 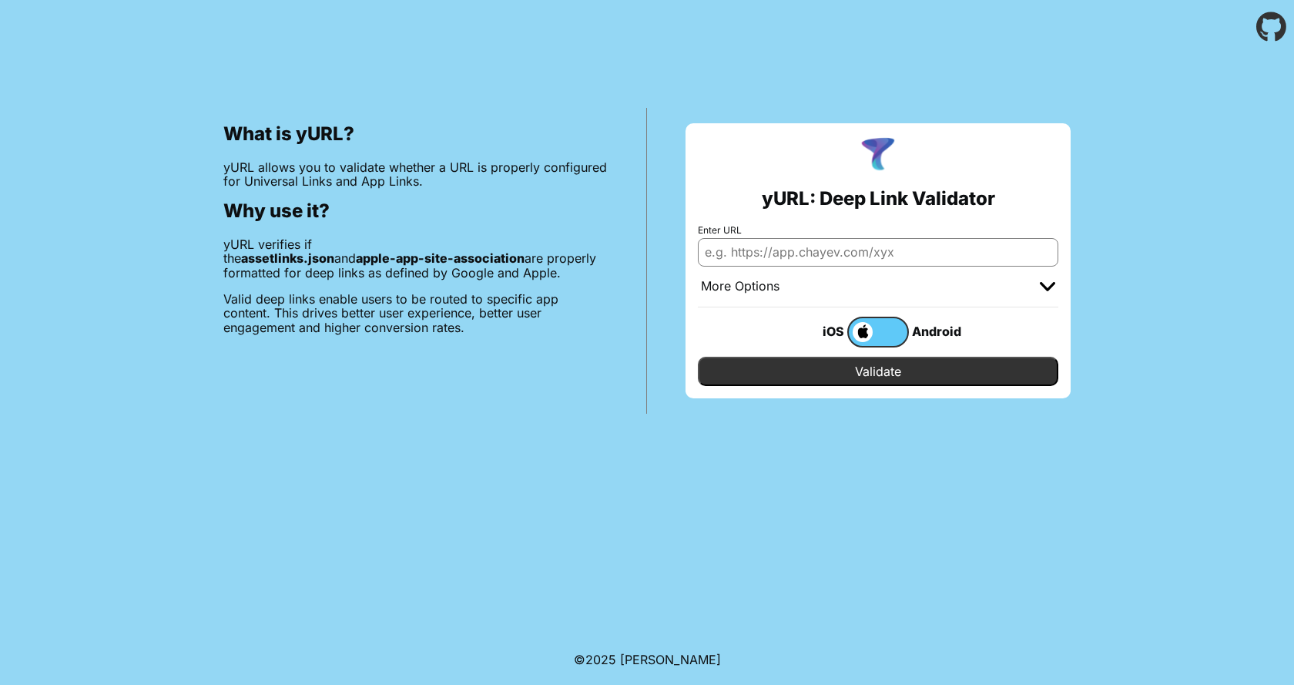 I want to click on input: e.g. https://app.chayev.com/xyx, so click(x=878, y=252).